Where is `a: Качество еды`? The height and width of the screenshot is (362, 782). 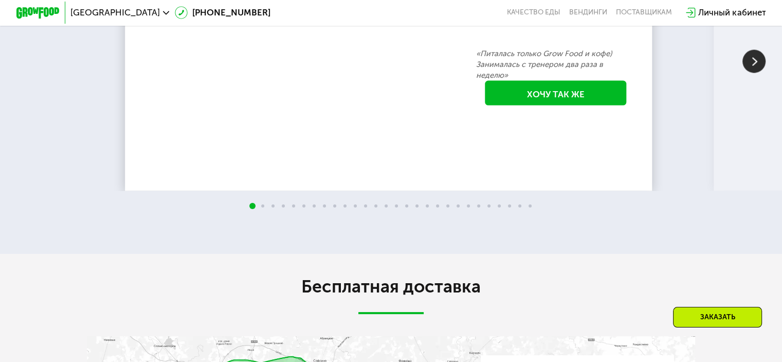
a: Качество еды is located at coordinates (534, 12).